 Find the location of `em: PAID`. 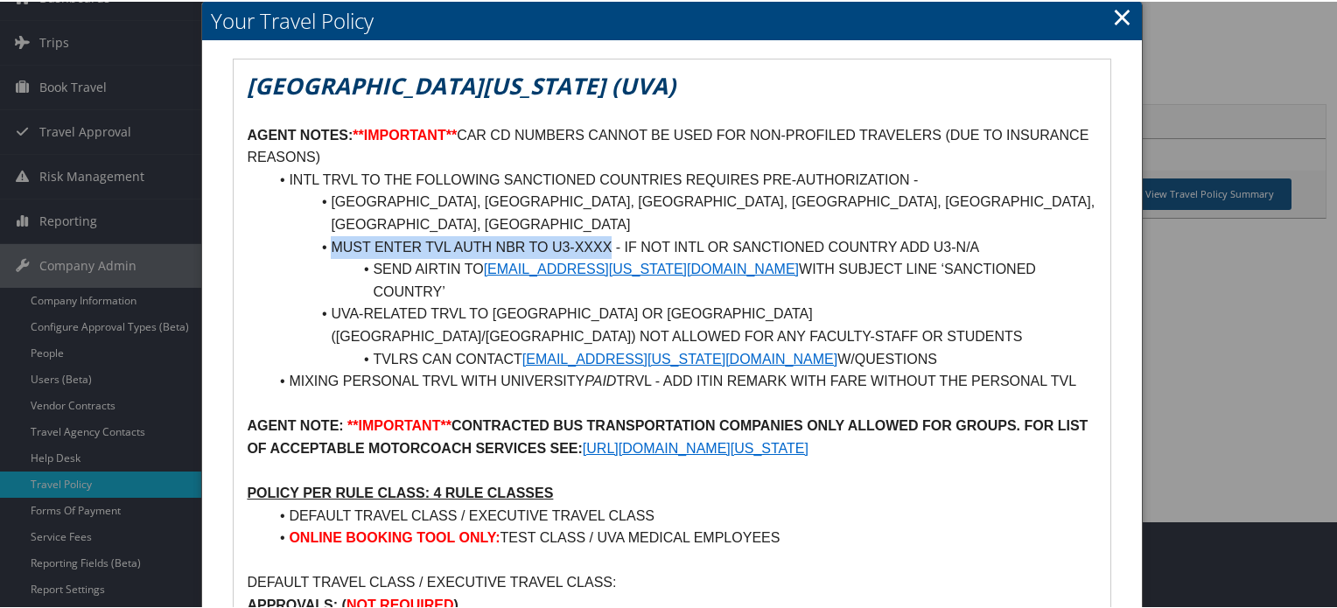

em: PAID is located at coordinates (600, 379).